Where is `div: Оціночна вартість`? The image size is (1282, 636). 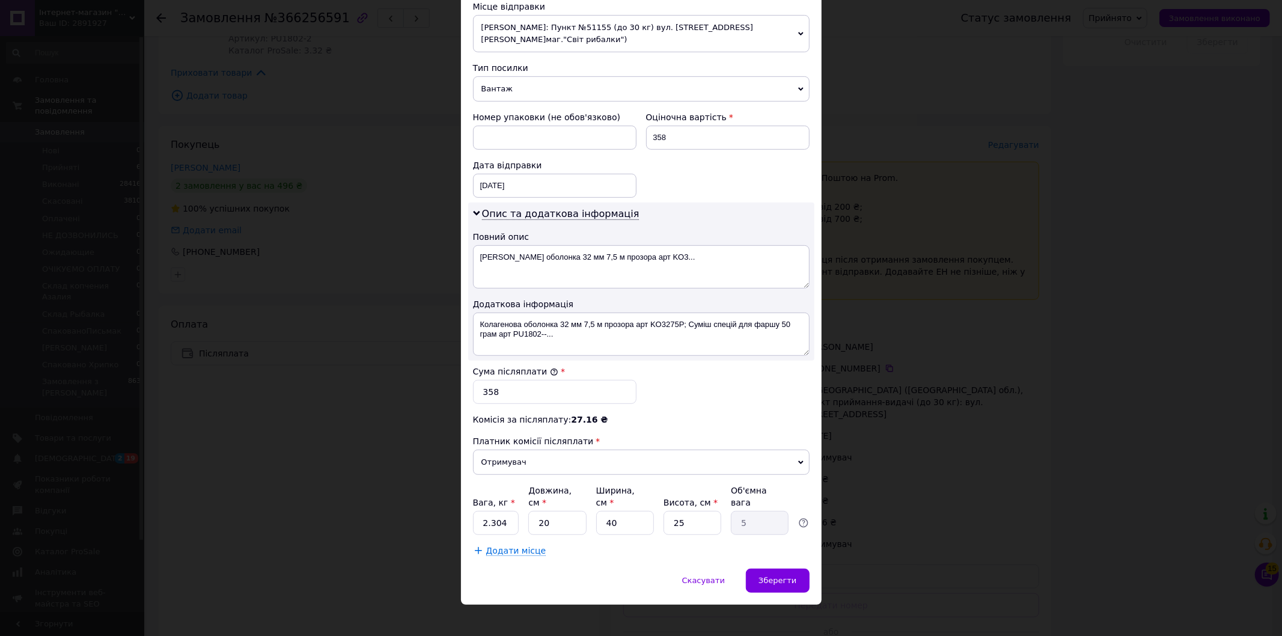 div: Оціночна вартість is located at coordinates (728, 117).